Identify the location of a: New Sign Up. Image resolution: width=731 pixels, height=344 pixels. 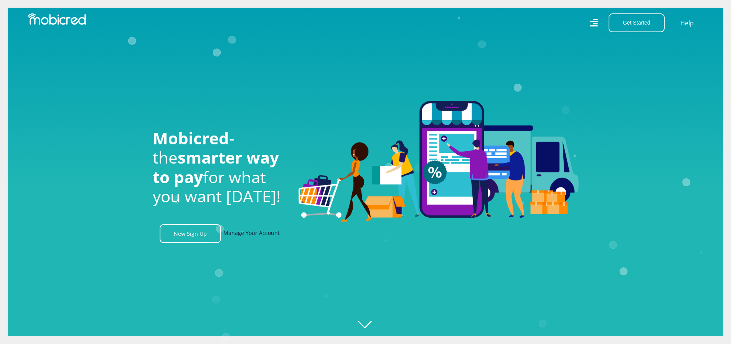
(190, 233).